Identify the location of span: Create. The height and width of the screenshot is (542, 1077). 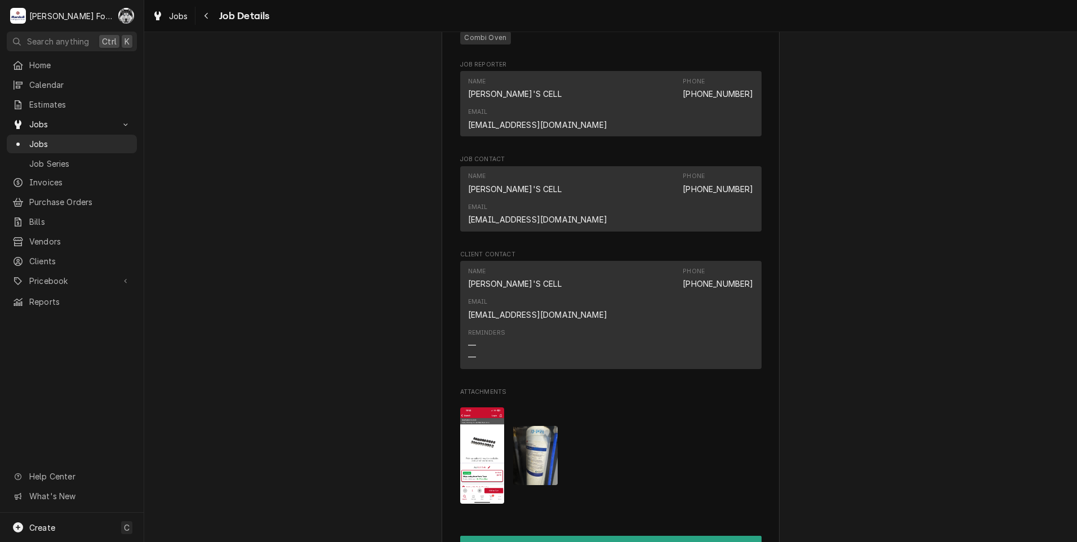
(42, 527).